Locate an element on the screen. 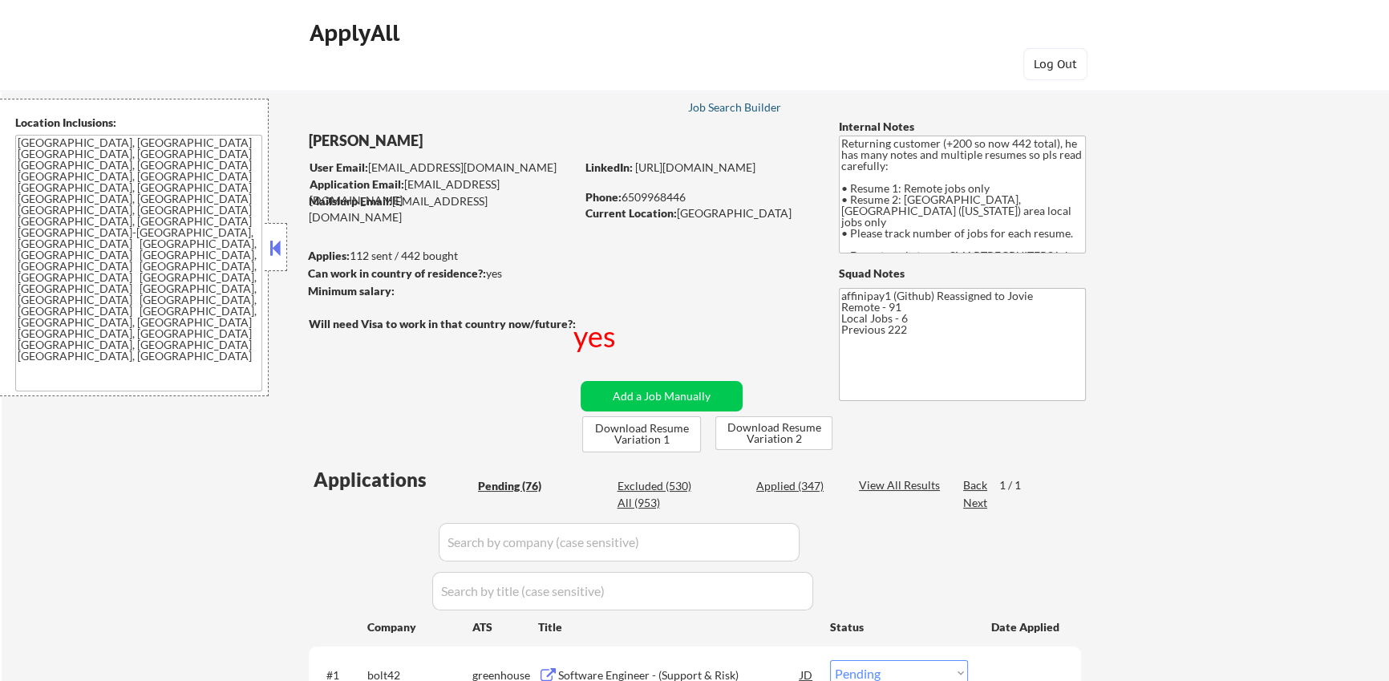 This screenshot has width=1389, height=681. input: Search by company (case sensitive) is located at coordinates (619, 542).